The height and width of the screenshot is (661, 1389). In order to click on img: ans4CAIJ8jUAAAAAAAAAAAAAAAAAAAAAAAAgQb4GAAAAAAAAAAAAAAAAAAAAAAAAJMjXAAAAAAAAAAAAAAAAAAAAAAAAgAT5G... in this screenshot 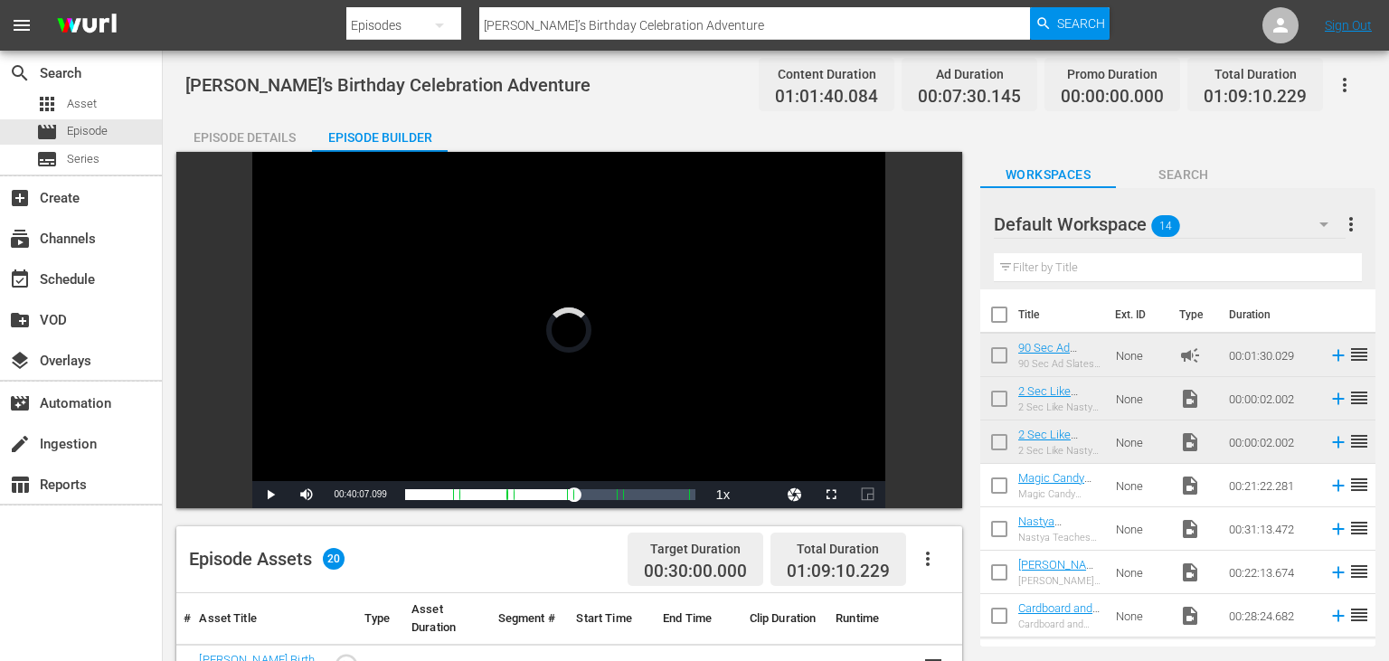, I will do `click(87, 25)`.